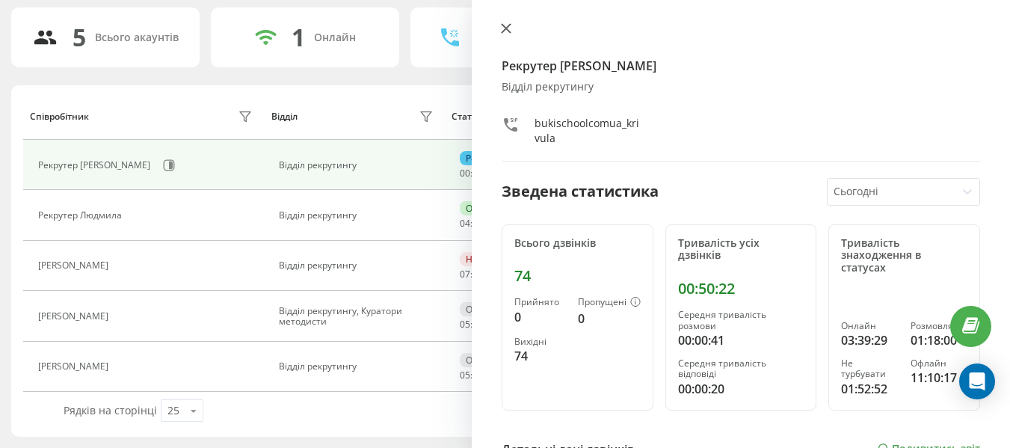 This screenshot has height=448, width=1010. Describe the element at coordinates (173, 411) in the screenshot. I see `div: 25` at that location.